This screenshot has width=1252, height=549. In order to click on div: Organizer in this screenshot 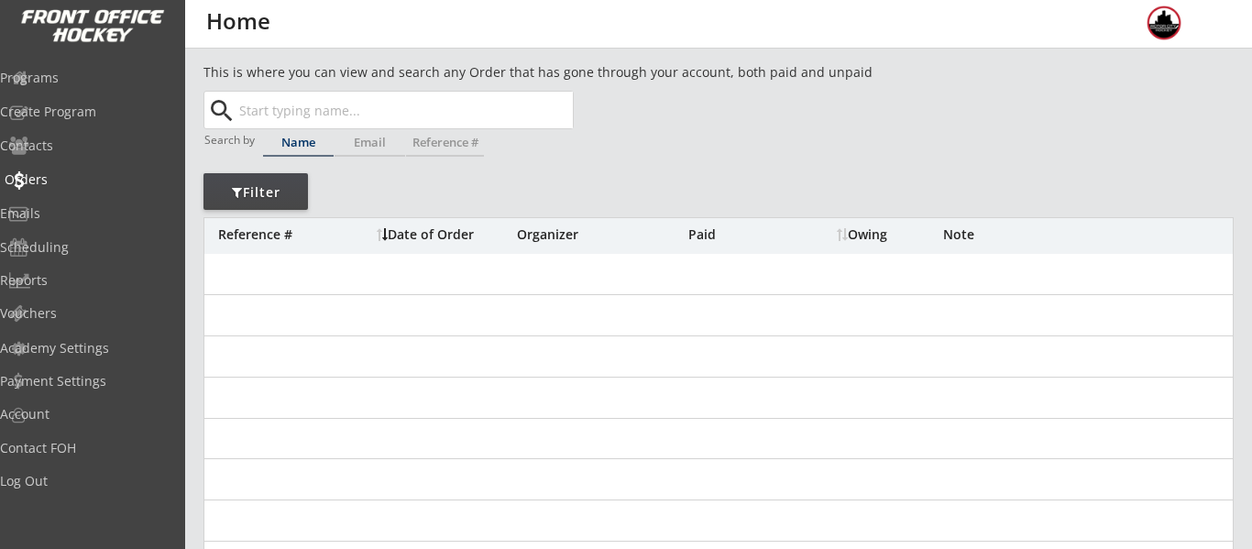, I will do `click(600, 235)`.